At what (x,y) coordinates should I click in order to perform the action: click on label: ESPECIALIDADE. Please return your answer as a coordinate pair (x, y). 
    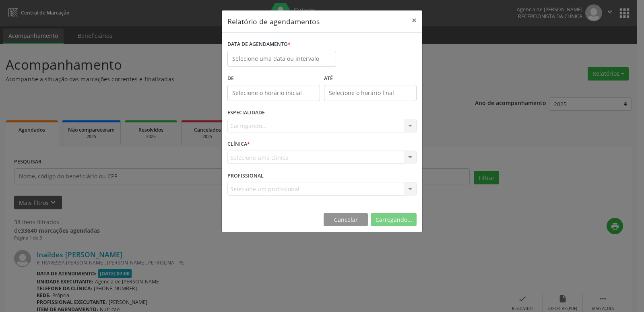
    Looking at the image, I should click on (246, 113).